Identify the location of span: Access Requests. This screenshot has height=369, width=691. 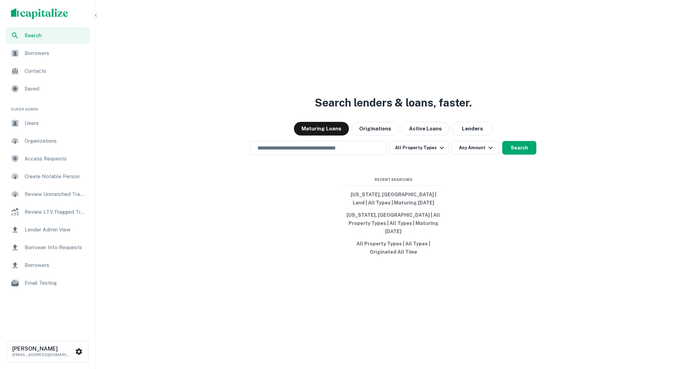
(55, 159).